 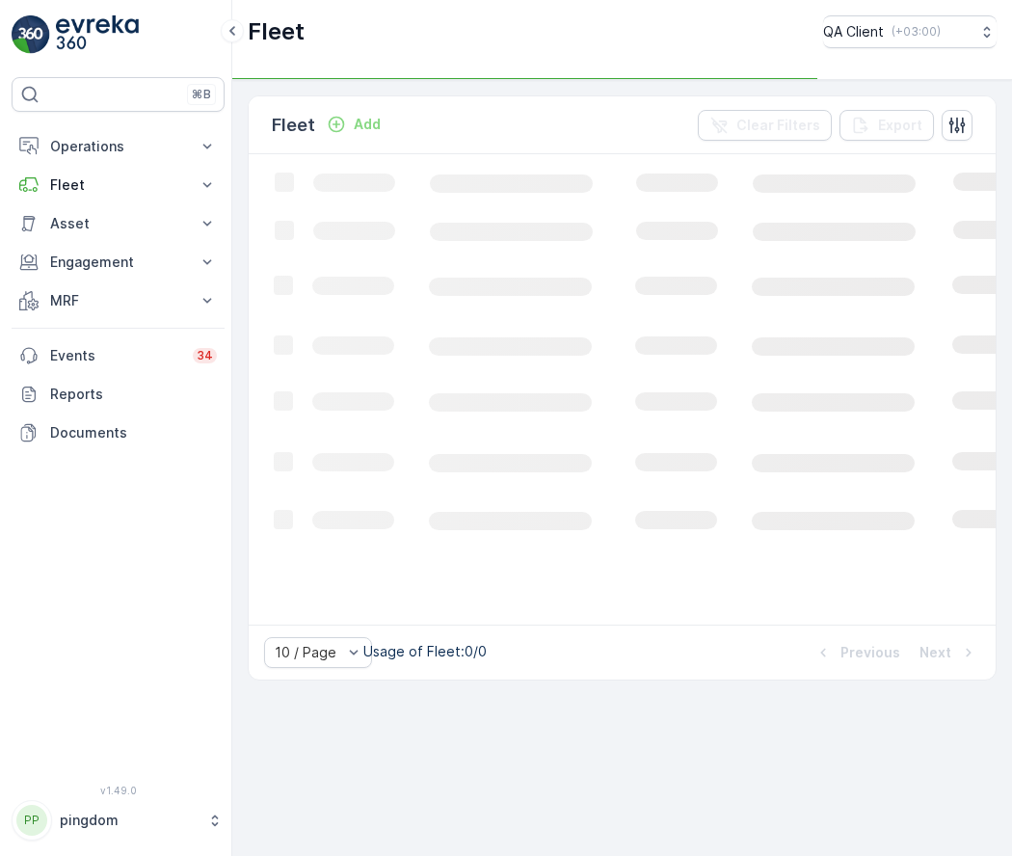 I want to click on p: Reports, so click(x=133, y=394).